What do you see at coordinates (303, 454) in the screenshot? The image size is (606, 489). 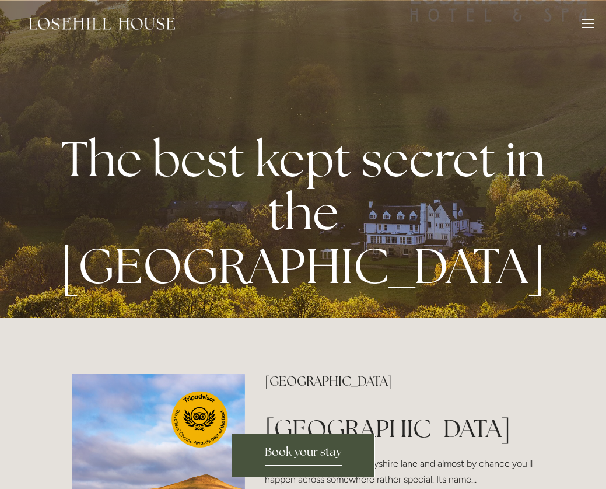 I see `span: Book your stay` at bounding box center [303, 454].